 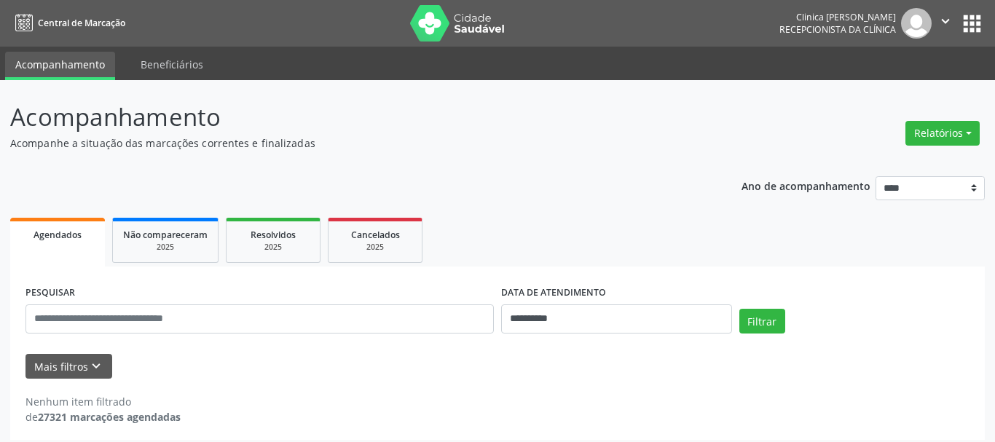 What do you see at coordinates (273, 234) in the screenshot?
I see `span: Resolvidos` at bounding box center [273, 234].